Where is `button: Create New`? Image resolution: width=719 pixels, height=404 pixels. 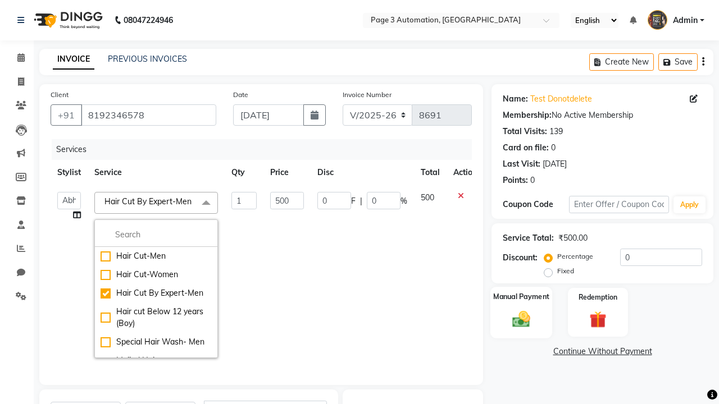
button: Create New is located at coordinates (621, 62).